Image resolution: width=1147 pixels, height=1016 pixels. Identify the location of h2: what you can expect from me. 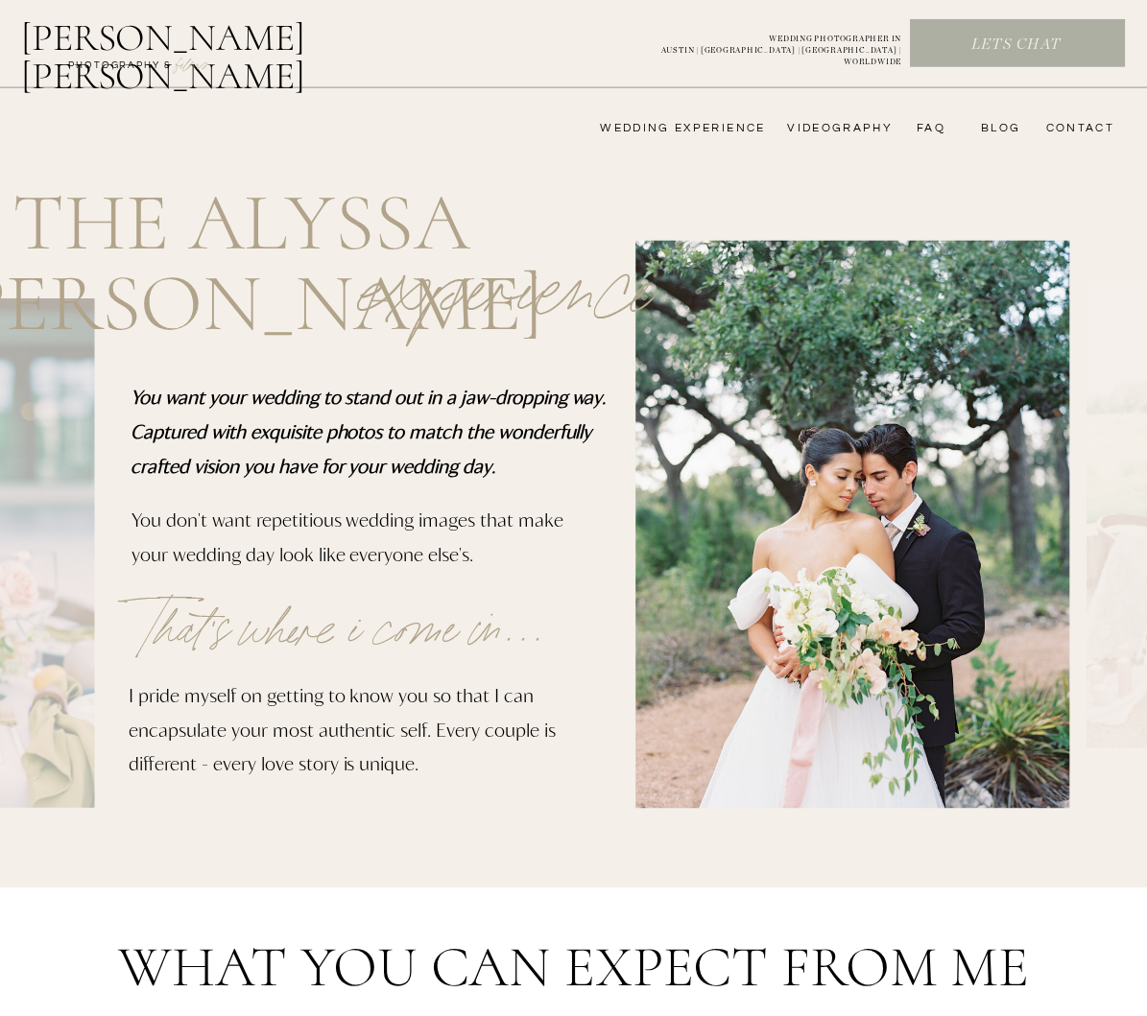
(573, 966).